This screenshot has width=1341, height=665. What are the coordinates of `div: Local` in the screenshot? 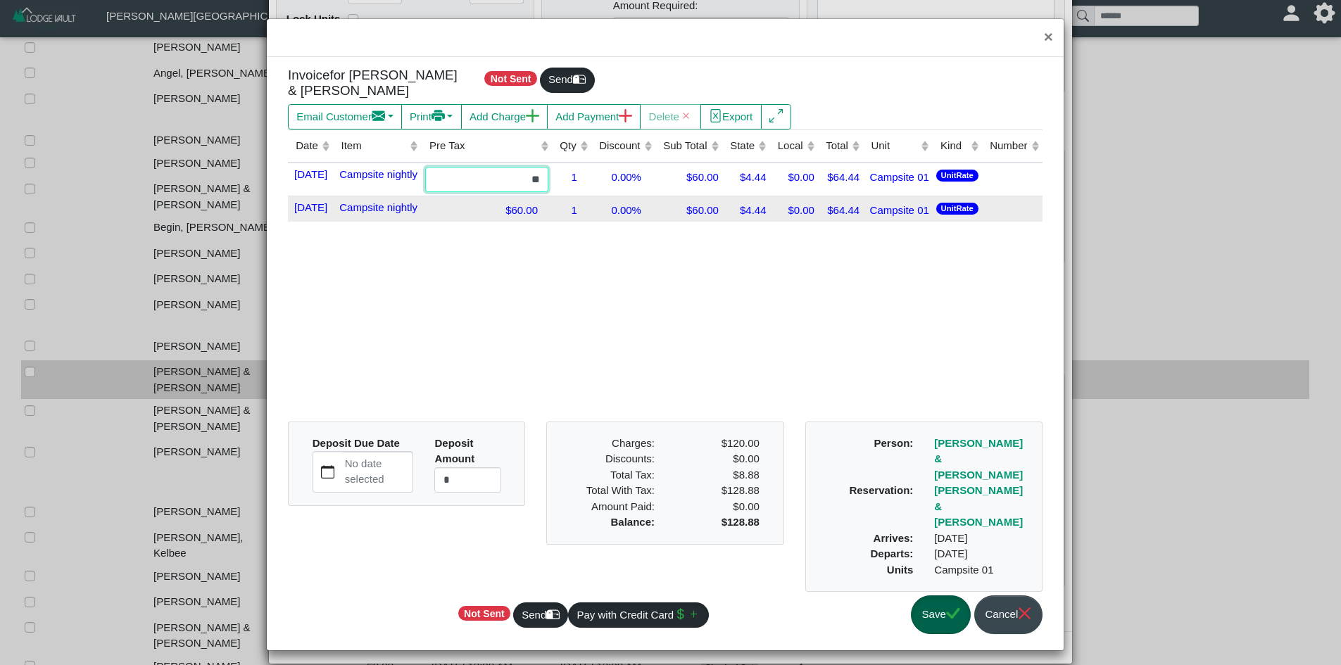 It's located at (790, 146).